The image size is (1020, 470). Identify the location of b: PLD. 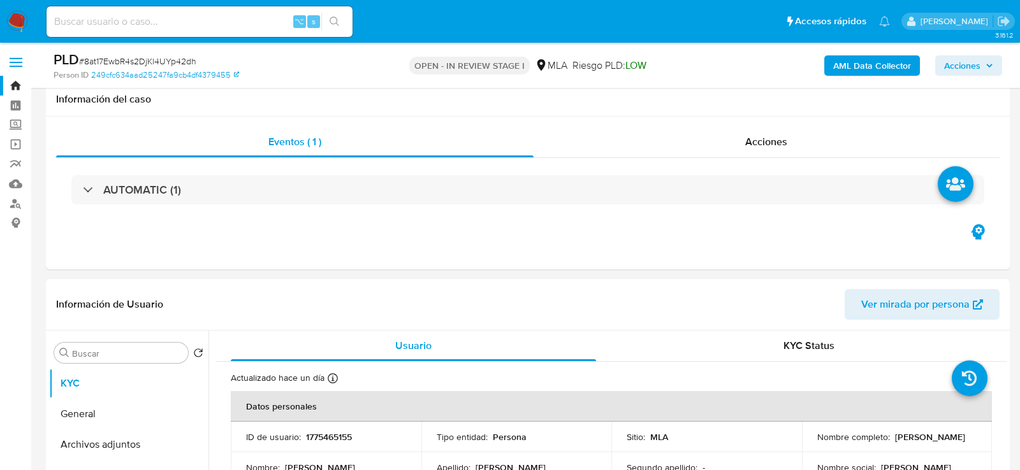
(66, 59).